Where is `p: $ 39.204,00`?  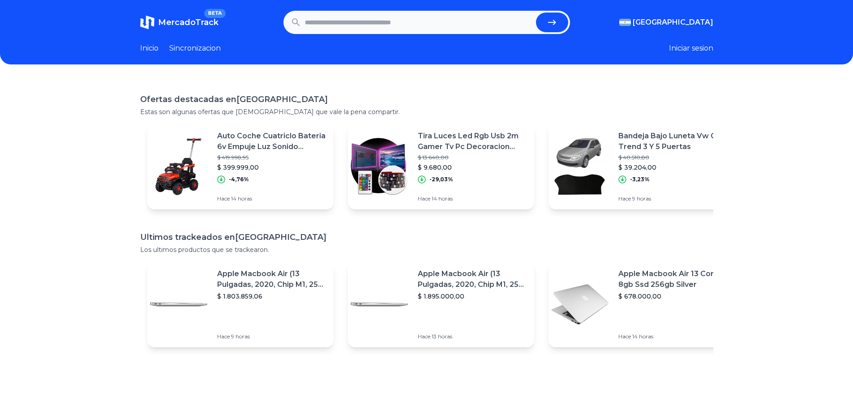 p: $ 39.204,00 is located at coordinates (673, 167).